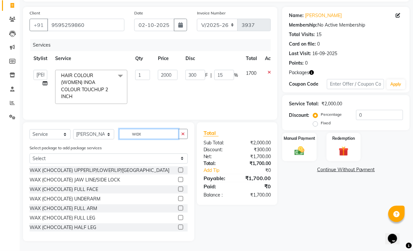 This screenshot has width=413, height=251. Describe the element at coordinates (251, 58) in the screenshot. I see `th: Total` at that location.